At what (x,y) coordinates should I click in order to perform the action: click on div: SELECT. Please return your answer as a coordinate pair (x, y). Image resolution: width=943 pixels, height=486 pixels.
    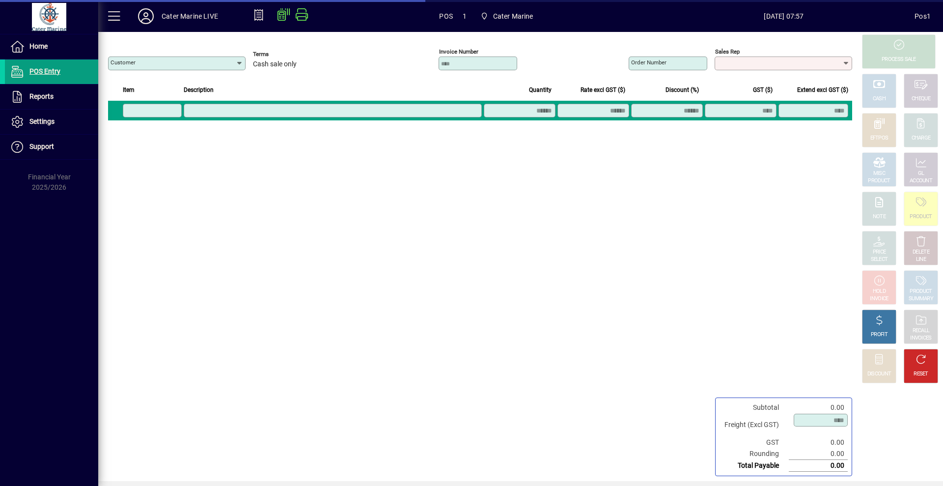
    Looking at the image, I should click on (879, 259).